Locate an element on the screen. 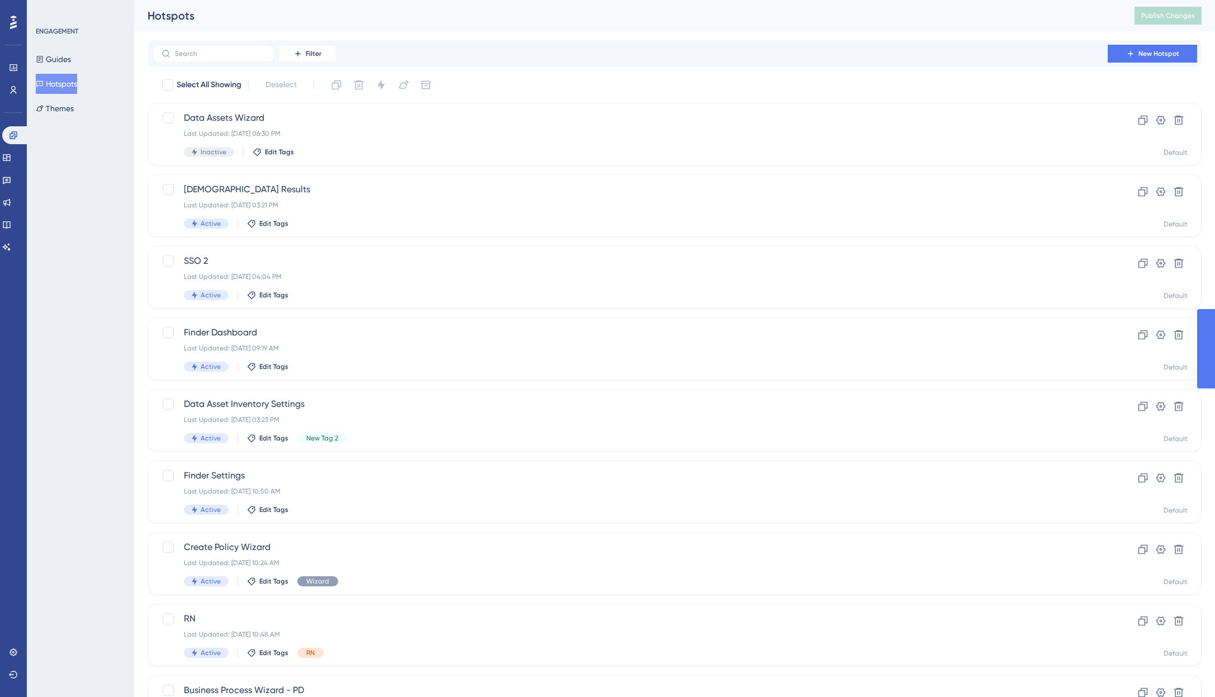 The image size is (1215, 697). span: Filter is located at coordinates (314, 54).